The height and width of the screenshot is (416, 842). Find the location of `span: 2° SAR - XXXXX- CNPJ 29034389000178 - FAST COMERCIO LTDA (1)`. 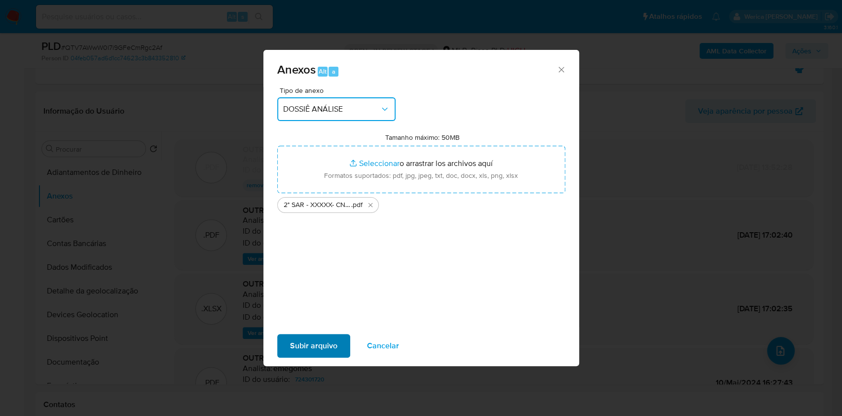

span: 2° SAR - XXXXX- CNPJ 29034389000178 - FAST COMERCIO LTDA (1) is located at coordinates (317, 205).